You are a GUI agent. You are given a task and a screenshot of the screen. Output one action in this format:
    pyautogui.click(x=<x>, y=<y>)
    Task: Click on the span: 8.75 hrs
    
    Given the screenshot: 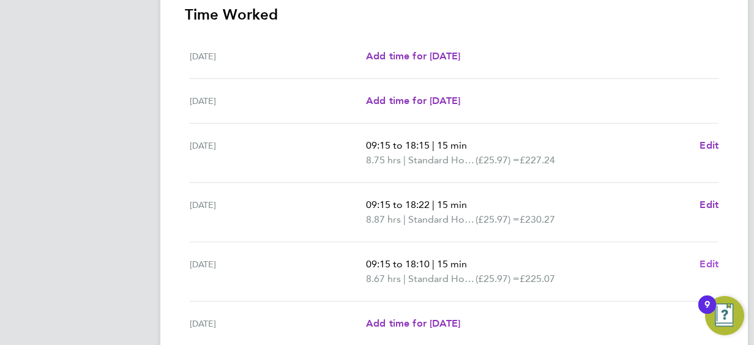 What is the action you would take?
    pyautogui.click(x=383, y=160)
    